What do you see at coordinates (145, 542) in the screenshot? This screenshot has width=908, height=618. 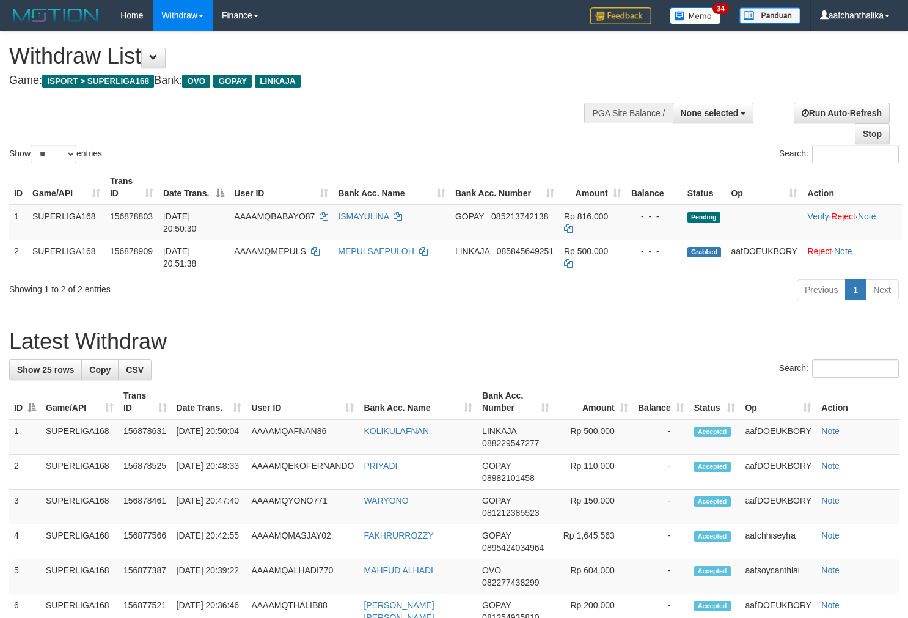 I see `td: 156877566` at bounding box center [145, 542].